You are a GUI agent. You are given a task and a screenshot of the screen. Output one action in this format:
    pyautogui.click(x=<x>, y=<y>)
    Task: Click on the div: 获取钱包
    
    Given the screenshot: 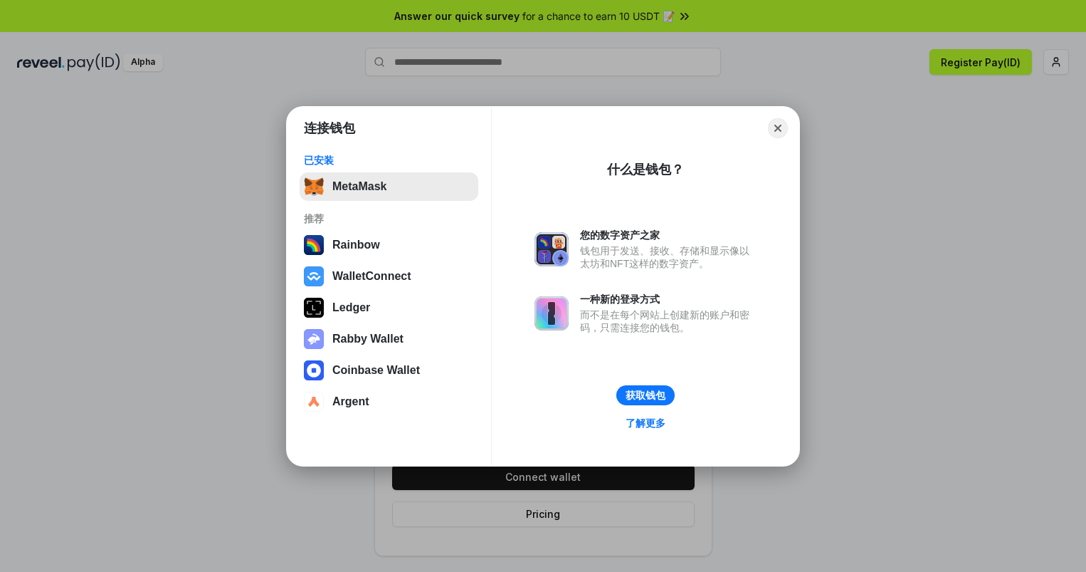 What is the action you would take?
    pyautogui.click(x=646, y=395)
    